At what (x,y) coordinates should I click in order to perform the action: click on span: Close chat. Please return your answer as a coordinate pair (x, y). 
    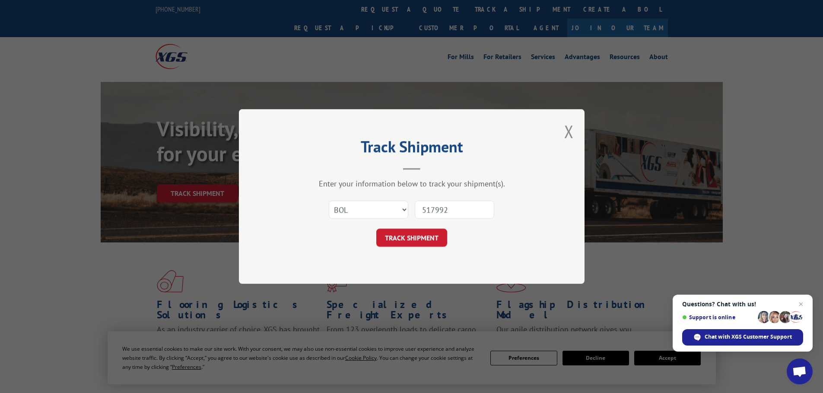
    Looking at the image, I should click on (801, 304).